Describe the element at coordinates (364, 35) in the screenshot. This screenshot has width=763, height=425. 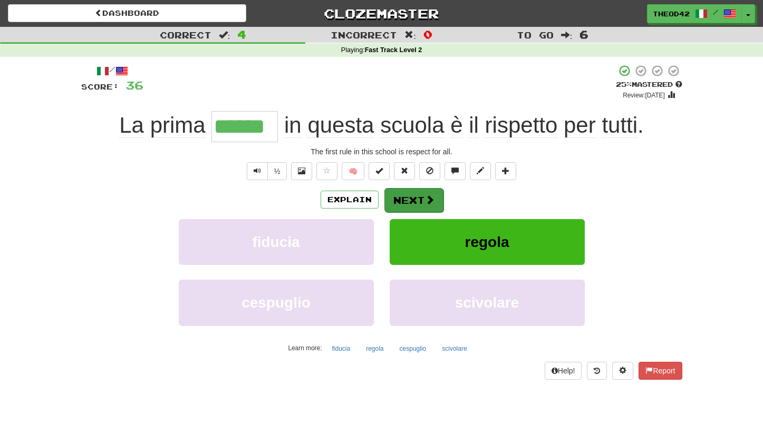
I see `span: Incorrect` at that location.